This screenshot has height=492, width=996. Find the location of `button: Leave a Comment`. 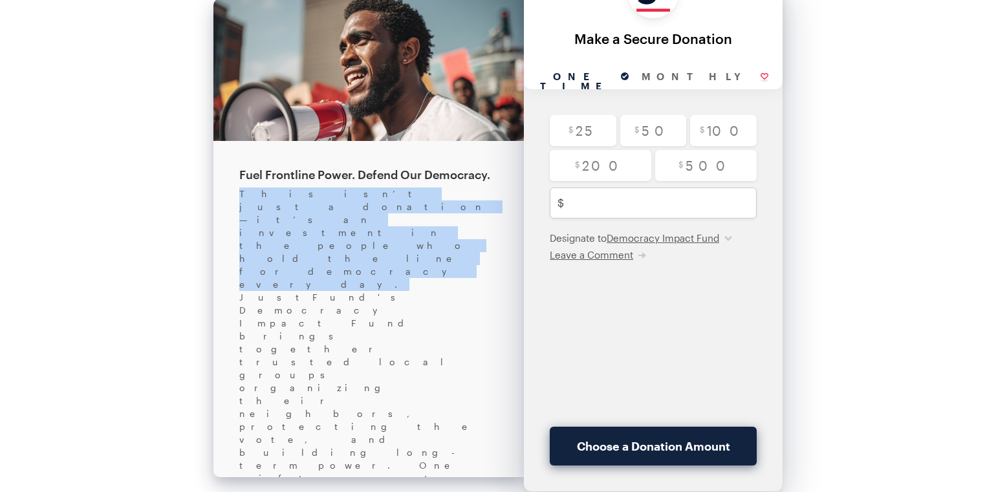

button: Leave a Comment is located at coordinates (597, 255).